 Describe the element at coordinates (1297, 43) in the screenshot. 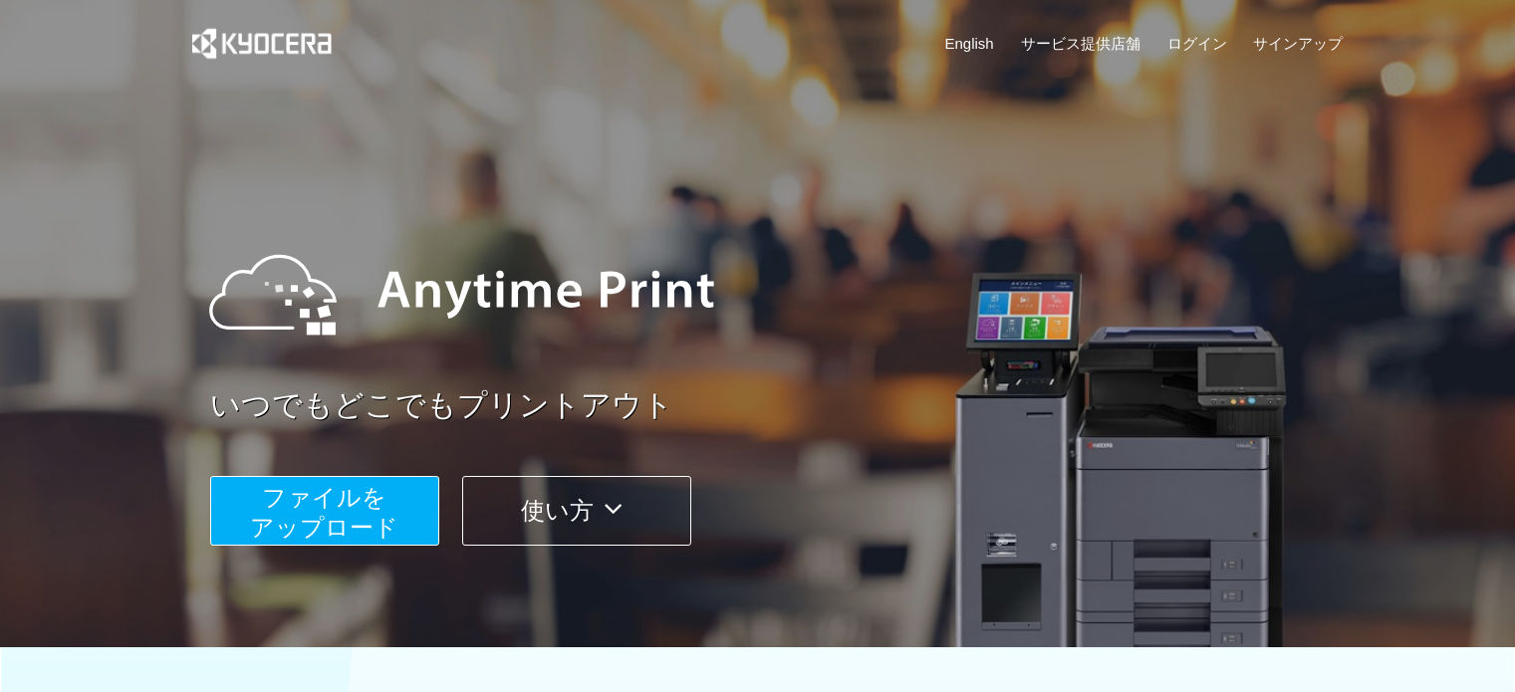

I see `a: サインアップ` at that location.